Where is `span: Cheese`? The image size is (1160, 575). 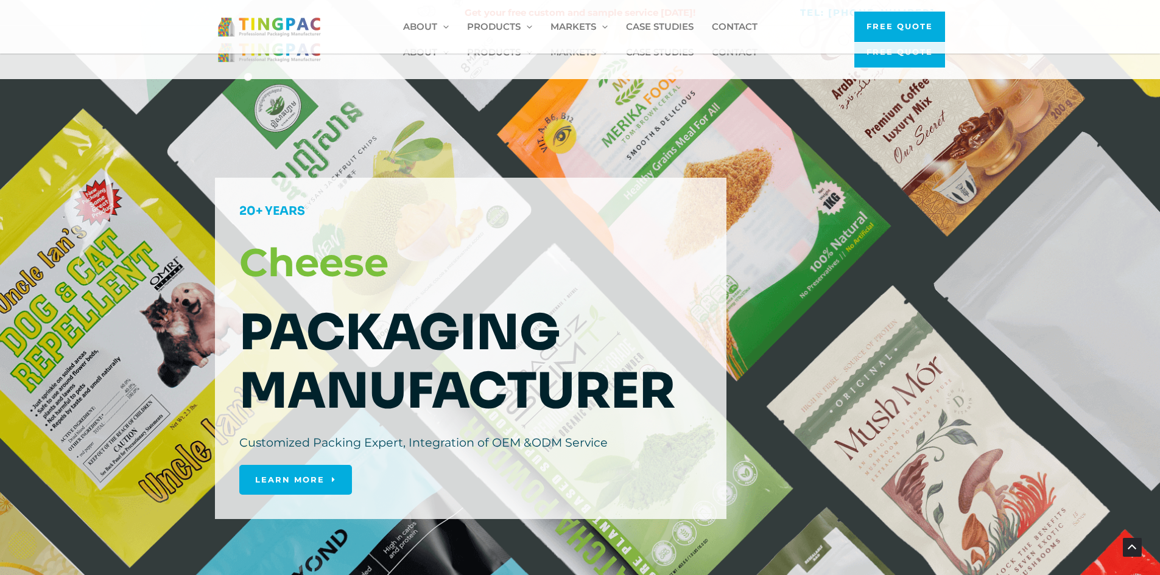 span: Cheese is located at coordinates (313, 262).